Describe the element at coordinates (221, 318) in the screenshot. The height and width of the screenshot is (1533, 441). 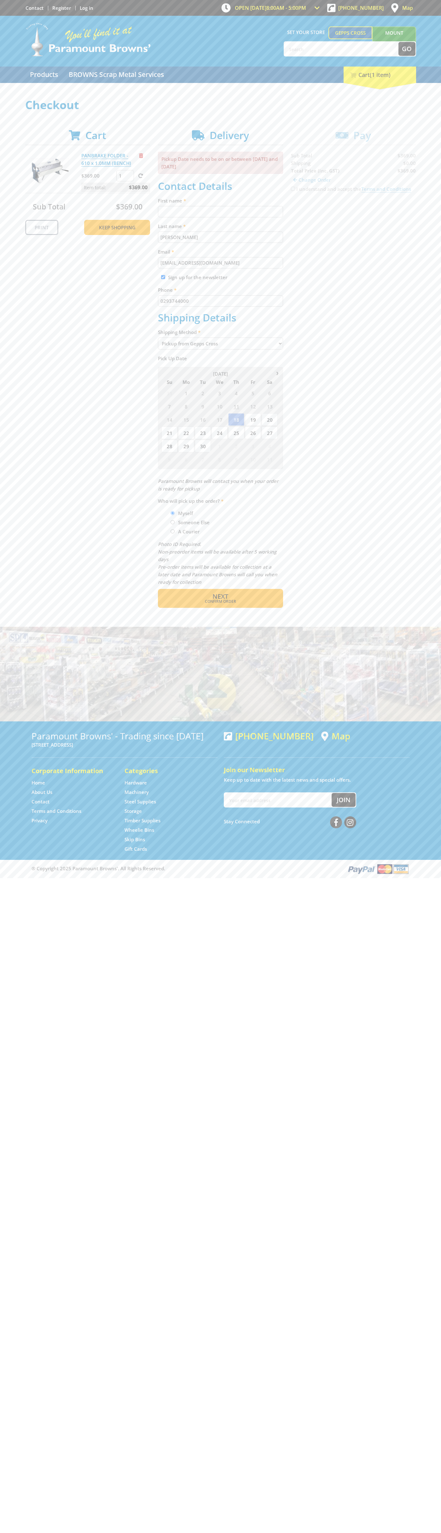
I see `h2: Shipping Details` at that location.